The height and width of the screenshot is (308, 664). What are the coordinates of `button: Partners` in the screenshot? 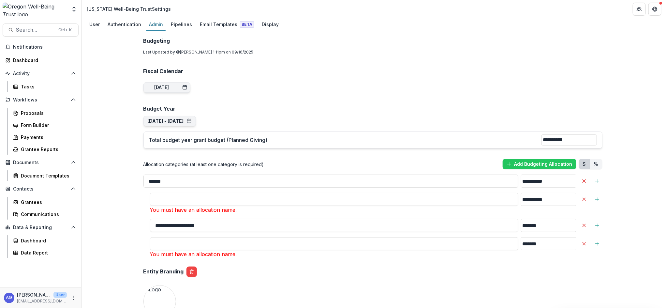 It's located at (639, 9).